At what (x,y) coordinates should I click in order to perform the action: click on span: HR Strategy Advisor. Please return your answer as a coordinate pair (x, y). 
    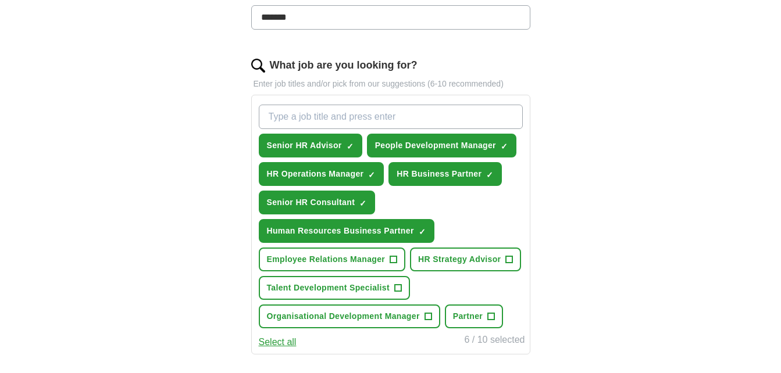
    Looking at the image, I should click on (459, 259).